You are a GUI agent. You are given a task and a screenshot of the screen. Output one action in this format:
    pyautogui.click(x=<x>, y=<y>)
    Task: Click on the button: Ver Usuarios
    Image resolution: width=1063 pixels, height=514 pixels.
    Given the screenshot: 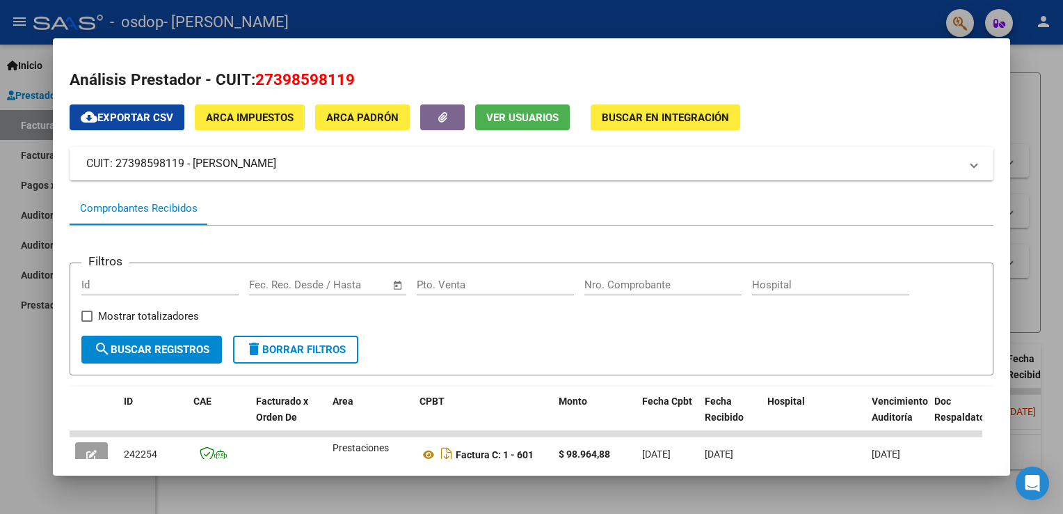 What is the action you would take?
    pyautogui.click(x=523, y=117)
    